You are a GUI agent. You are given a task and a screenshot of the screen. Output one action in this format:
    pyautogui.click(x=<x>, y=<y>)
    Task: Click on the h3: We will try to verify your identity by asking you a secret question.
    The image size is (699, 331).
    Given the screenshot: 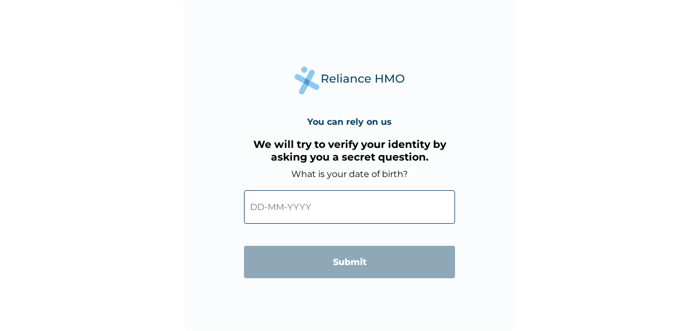 What is the action you would take?
    pyautogui.click(x=350, y=151)
    